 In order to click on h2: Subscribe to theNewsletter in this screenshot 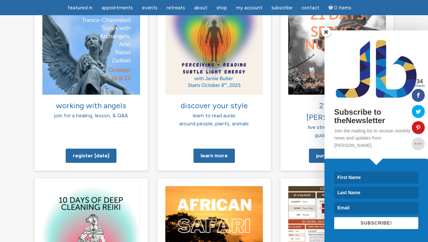, I will do `click(376, 116)`.